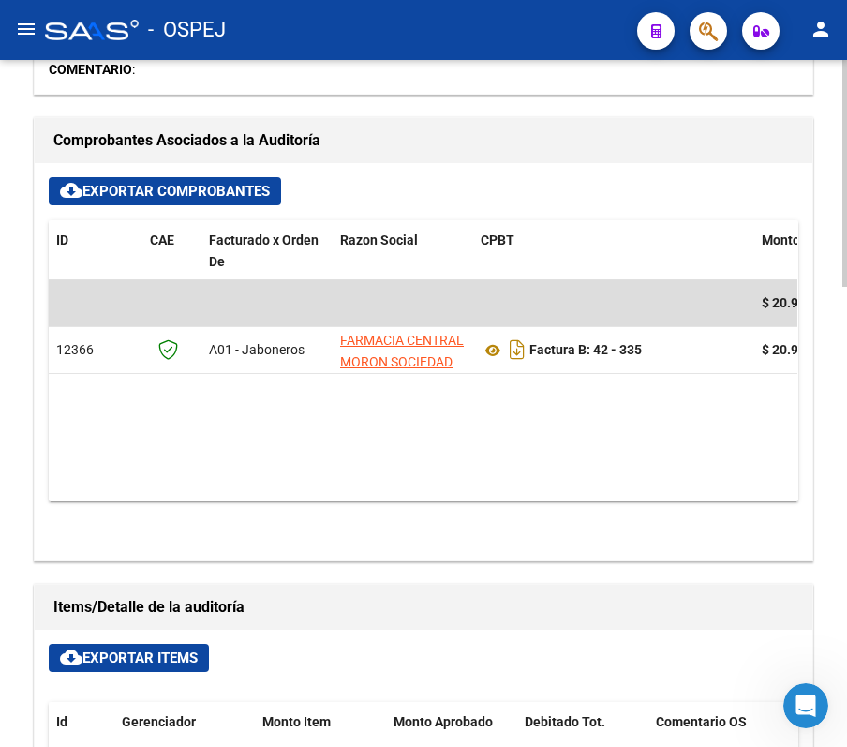 The height and width of the screenshot is (747, 847). What do you see at coordinates (780, 240) in the screenshot?
I see `span: Monto` at bounding box center [780, 240].